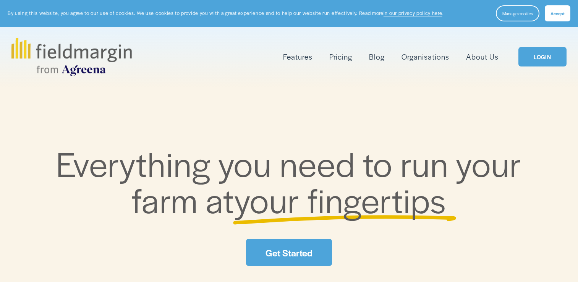  Describe the element at coordinates (543, 57) in the screenshot. I see `a: LOGIN` at that location.